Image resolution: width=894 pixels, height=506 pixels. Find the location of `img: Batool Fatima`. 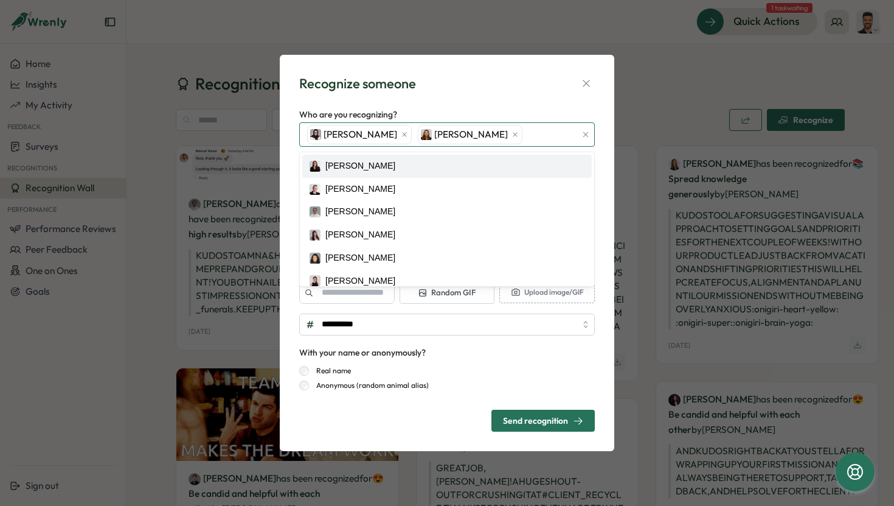

img: Batool Fatima is located at coordinates (316, 134).